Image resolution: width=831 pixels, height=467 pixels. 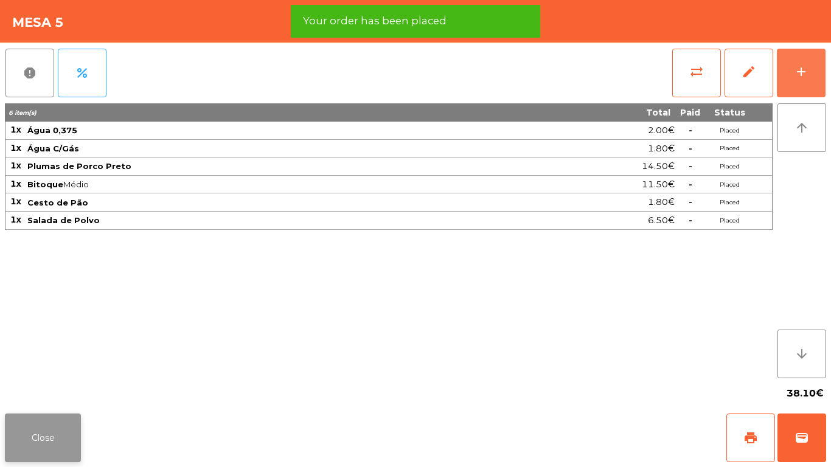 I want to click on th: Total, so click(x=596, y=113).